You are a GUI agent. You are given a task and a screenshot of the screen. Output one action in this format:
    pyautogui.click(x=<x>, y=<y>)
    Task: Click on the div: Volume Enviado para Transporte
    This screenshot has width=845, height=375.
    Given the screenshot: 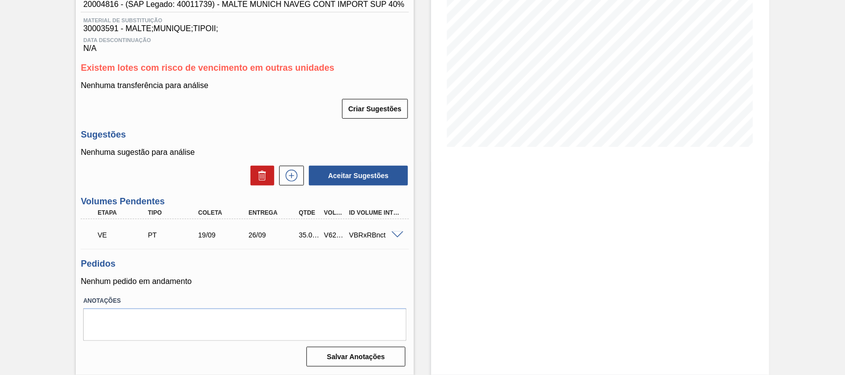 What is the action you would take?
    pyautogui.click(x=123, y=235)
    